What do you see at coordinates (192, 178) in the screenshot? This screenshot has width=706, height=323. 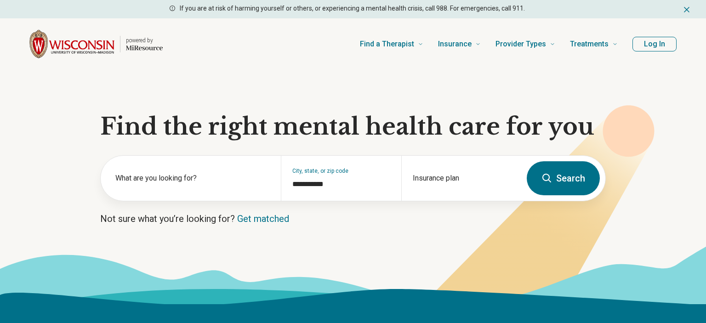 I see `label: What are you looking for?` at bounding box center [192, 178].